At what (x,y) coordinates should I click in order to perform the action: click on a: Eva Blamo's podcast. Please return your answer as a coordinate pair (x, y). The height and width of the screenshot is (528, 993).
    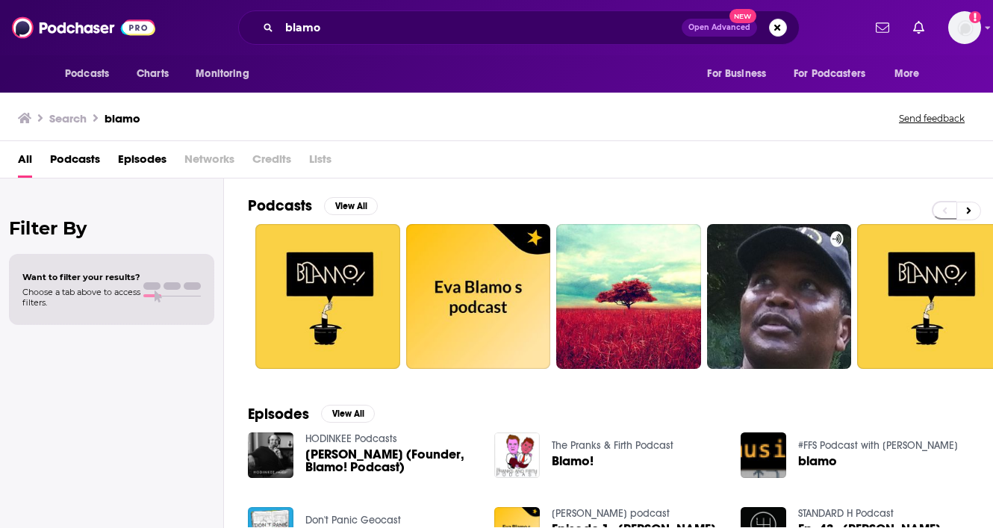
    Looking at the image, I should click on (610, 513).